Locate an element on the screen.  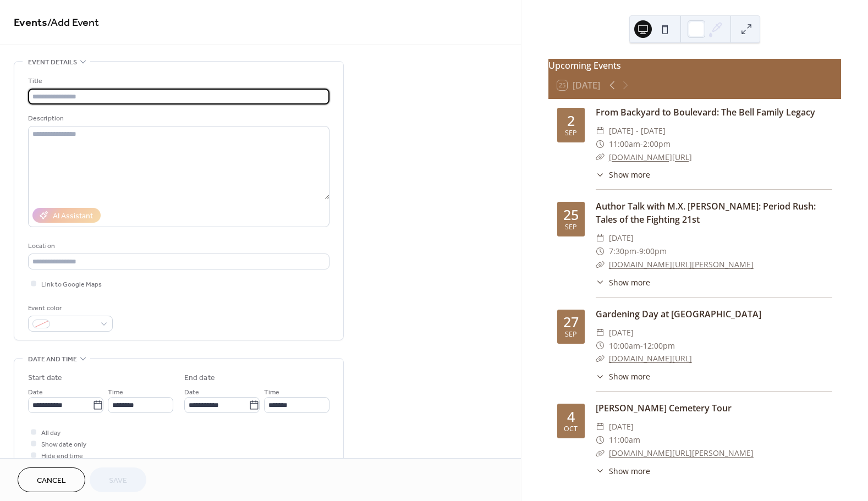
span: Link to Google Maps is located at coordinates (72, 285).